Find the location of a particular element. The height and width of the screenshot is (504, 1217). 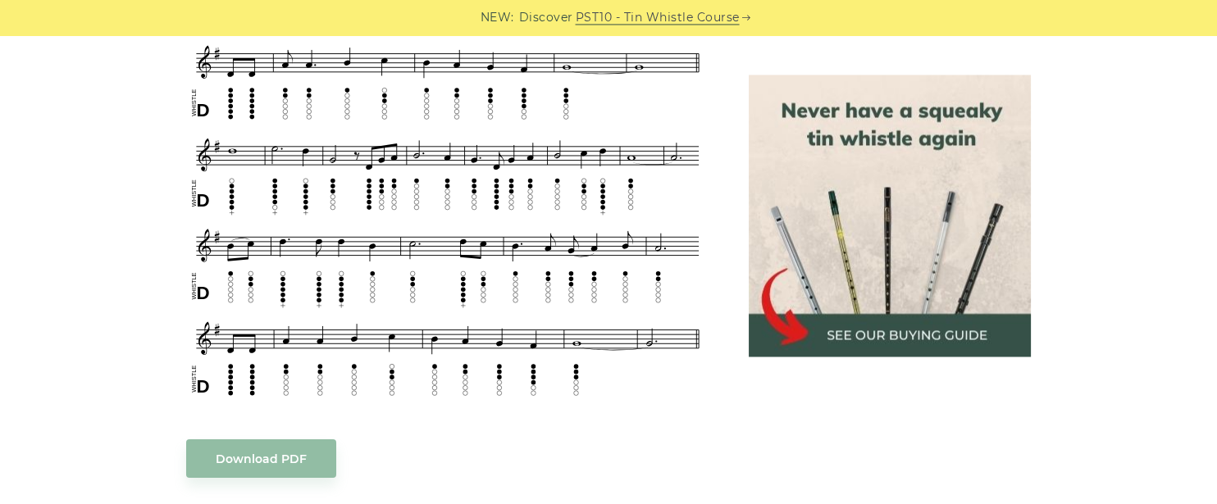

a: Download PDF is located at coordinates (261, 459).